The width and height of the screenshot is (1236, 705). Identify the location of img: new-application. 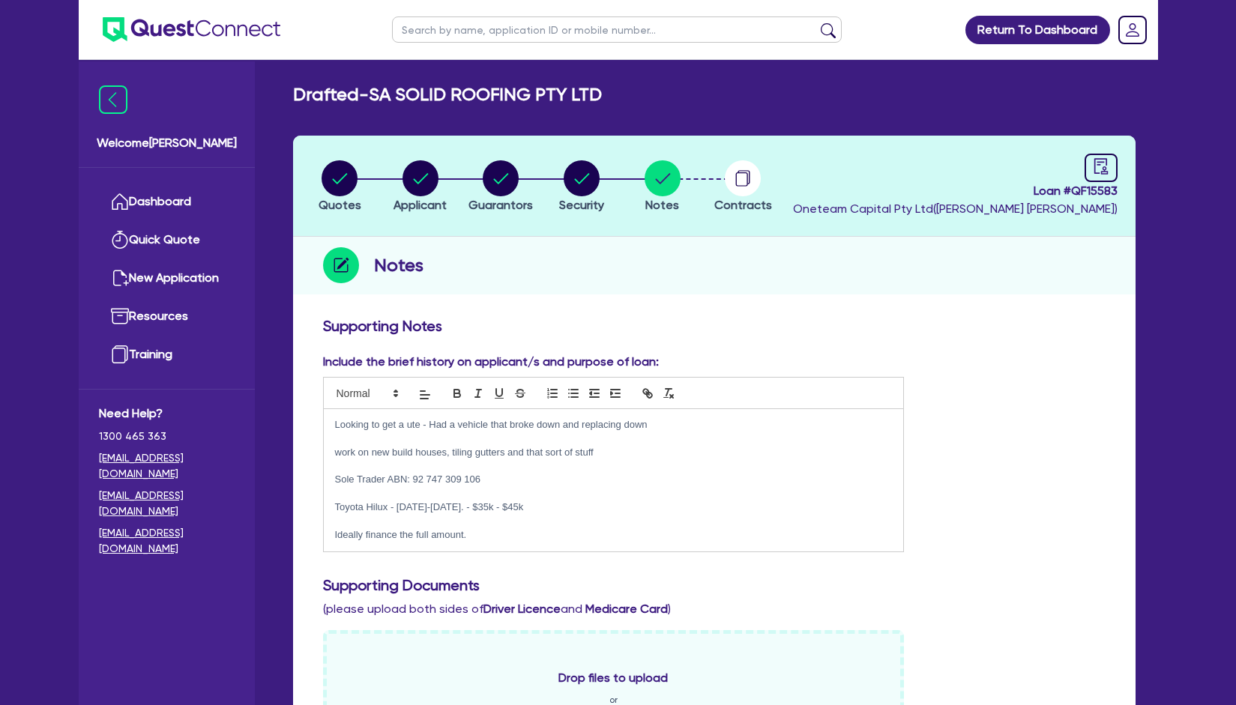
(120, 278).